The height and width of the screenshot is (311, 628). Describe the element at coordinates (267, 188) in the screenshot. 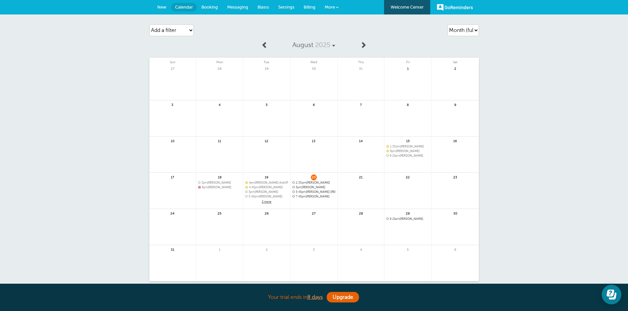

I see `span: Sonia` at that location.